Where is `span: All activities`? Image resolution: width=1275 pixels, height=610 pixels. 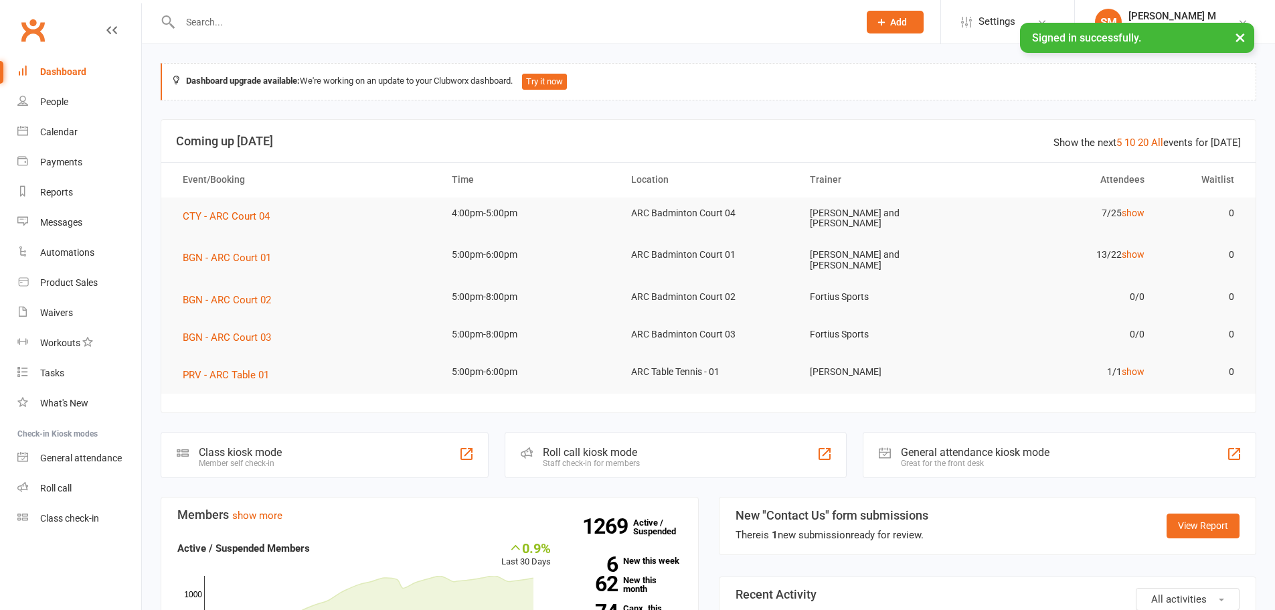
span: All activities is located at coordinates (1179, 599).